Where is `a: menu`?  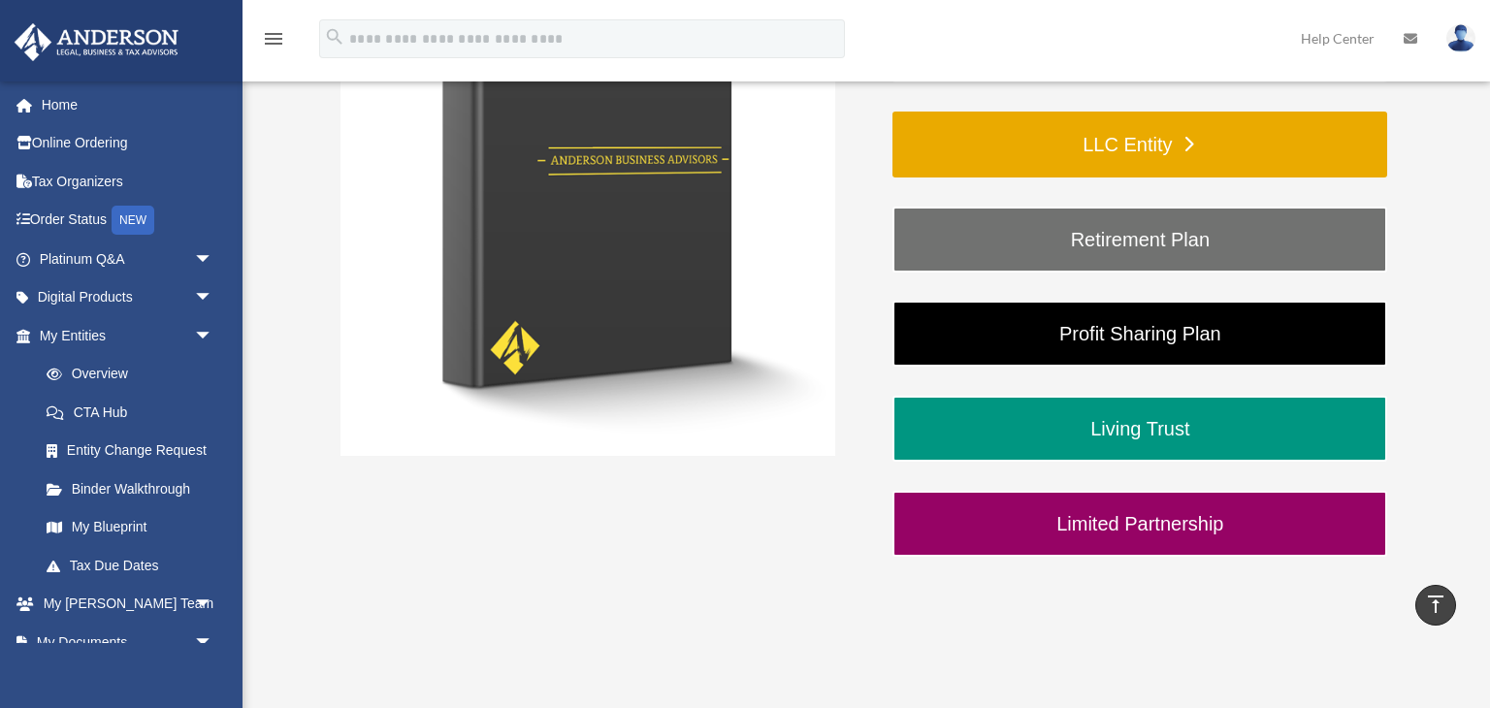 a: menu is located at coordinates (274, 42).